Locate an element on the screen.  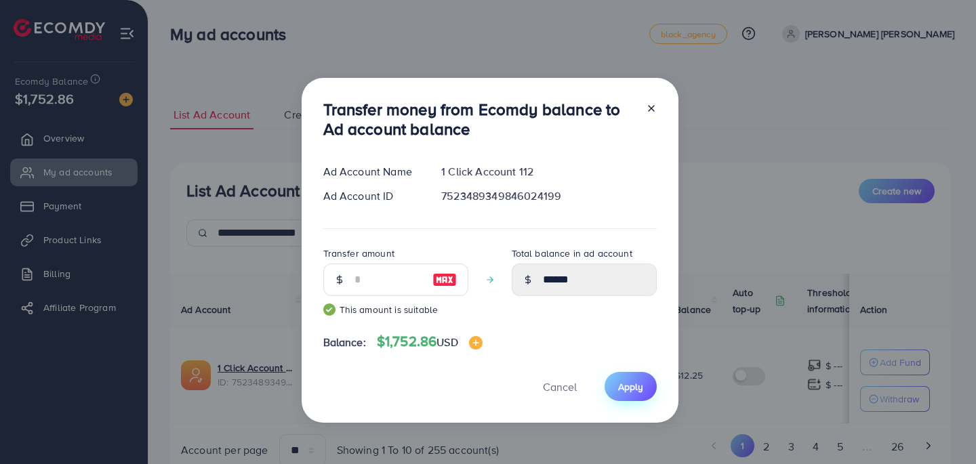
label: Transfer amount is located at coordinates (359, 254).